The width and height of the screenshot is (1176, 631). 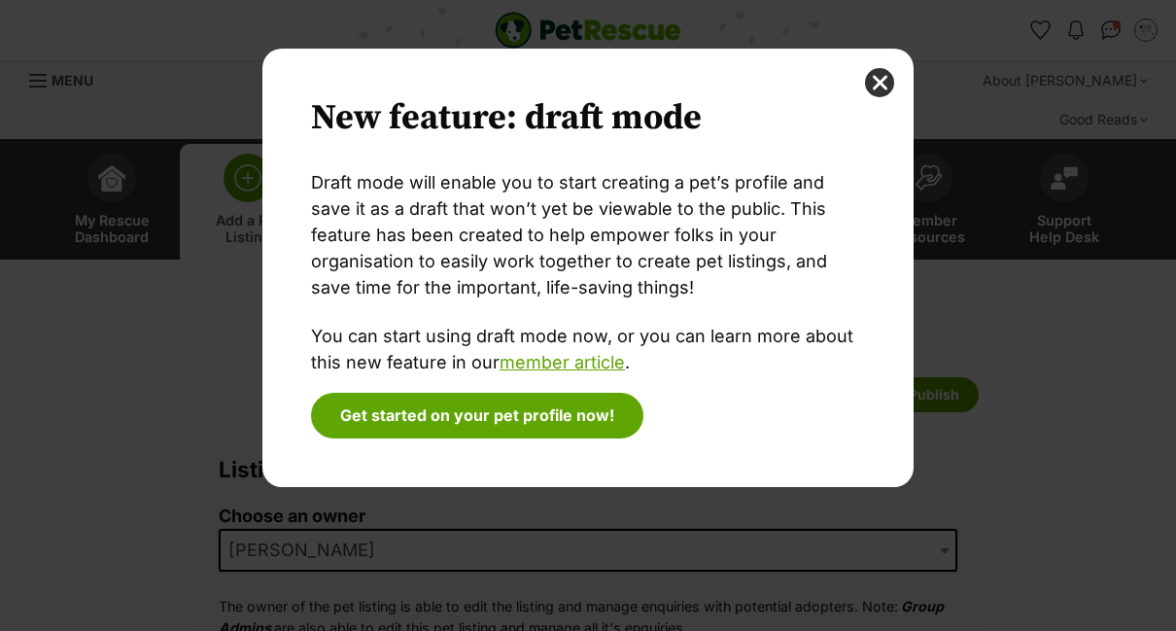 What do you see at coordinates (588, 349) in the screenshot?
I see `p: You can start using draft mode now, or you can learn more about this new feature in our .` at bounding box center [588, 349].